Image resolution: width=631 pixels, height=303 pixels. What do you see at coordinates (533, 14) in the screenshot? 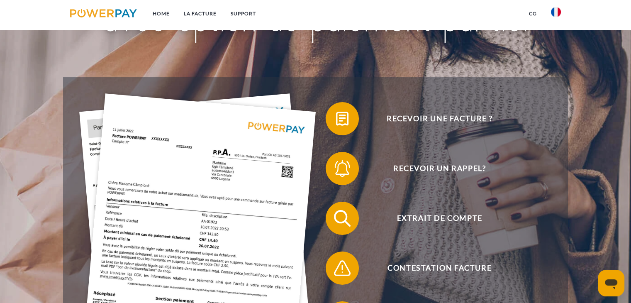
I see `a: CG` at bounding box center [533, 14].